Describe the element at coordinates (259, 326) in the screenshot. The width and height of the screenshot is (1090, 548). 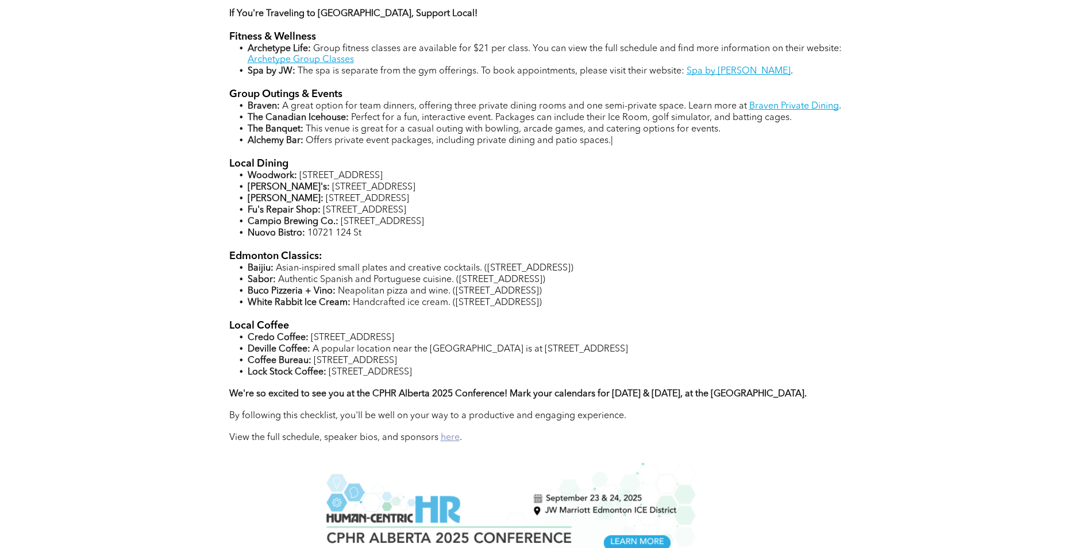
I see `span: Local Coffee` at that location.